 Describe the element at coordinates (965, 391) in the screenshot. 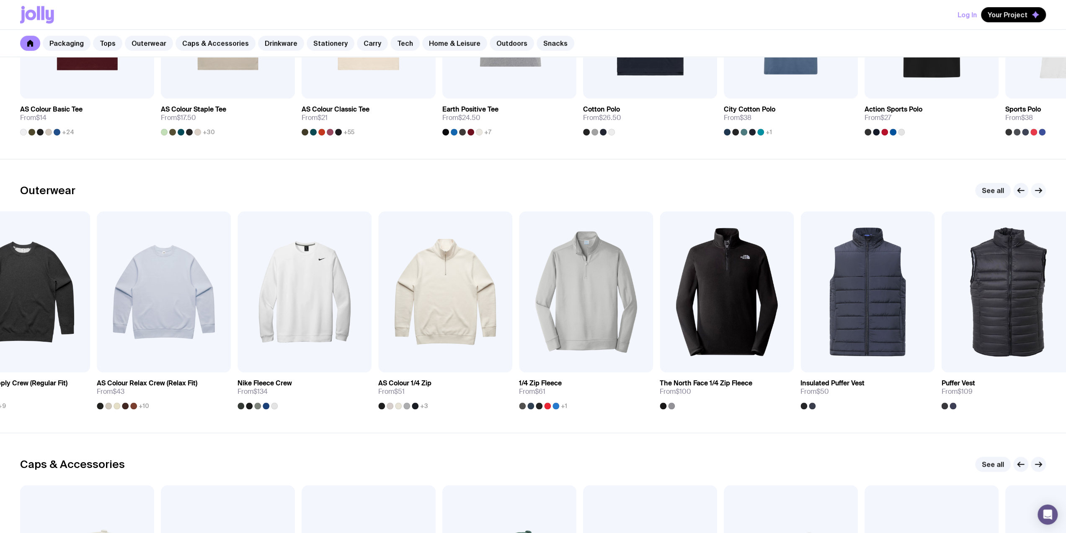

I see `span: $109` at that location.